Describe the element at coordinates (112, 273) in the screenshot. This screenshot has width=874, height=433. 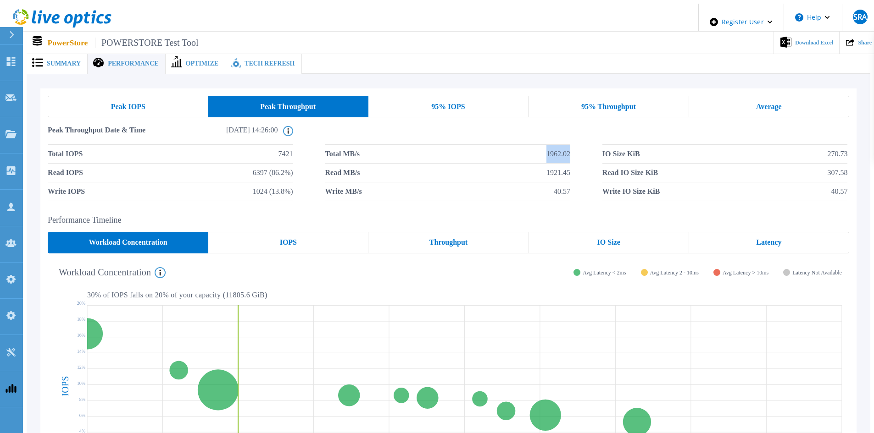
I see `h4: Workload Concentration` at that location.